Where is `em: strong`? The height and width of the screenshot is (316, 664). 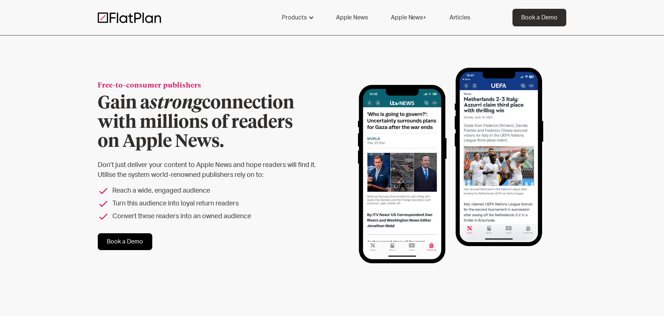 em: strong is located at coordinates (176, 103).